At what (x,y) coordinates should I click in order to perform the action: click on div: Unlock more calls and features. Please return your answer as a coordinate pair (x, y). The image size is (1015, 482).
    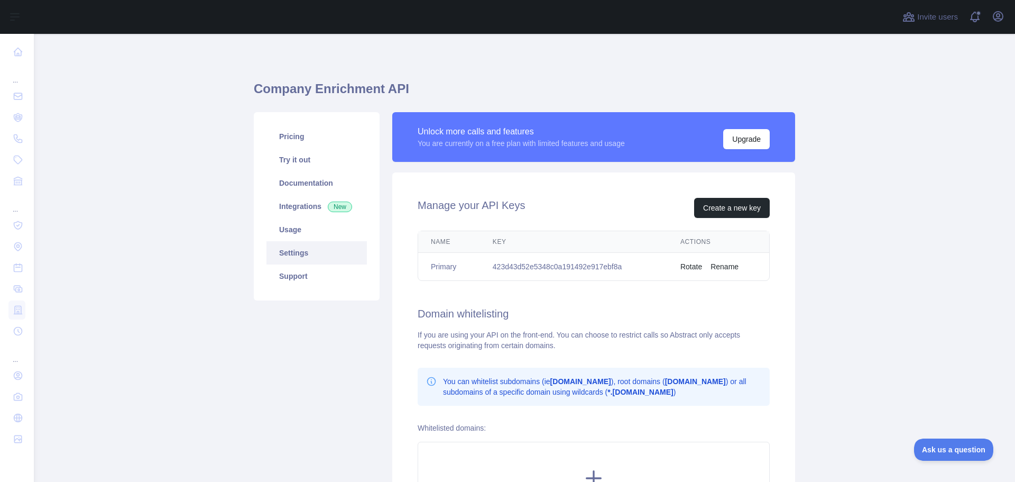
    Looking at the image, I should click on (521, 132).